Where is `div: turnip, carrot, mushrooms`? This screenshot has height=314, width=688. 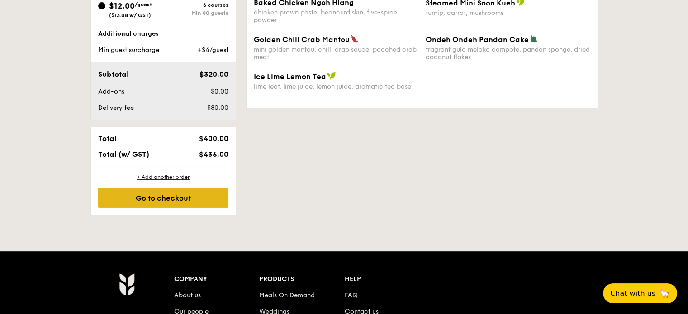 div: turnip, carrot, mushrooms is located at coordinates (508, 13).